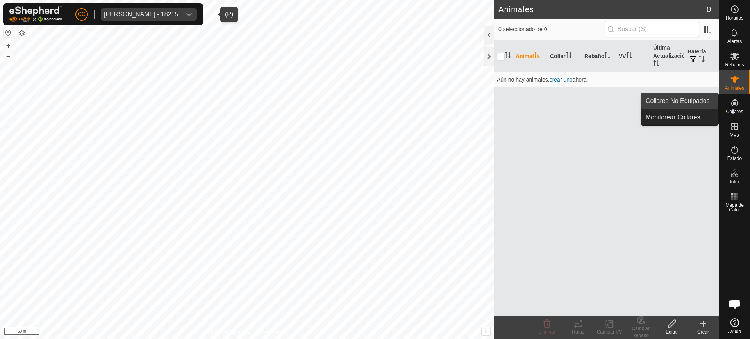 The height and width of the screenshot is (339, 750). Describe the element at coordinates (680, 101) in the screenshot. I see `li: Collares No Equipados` at that location.